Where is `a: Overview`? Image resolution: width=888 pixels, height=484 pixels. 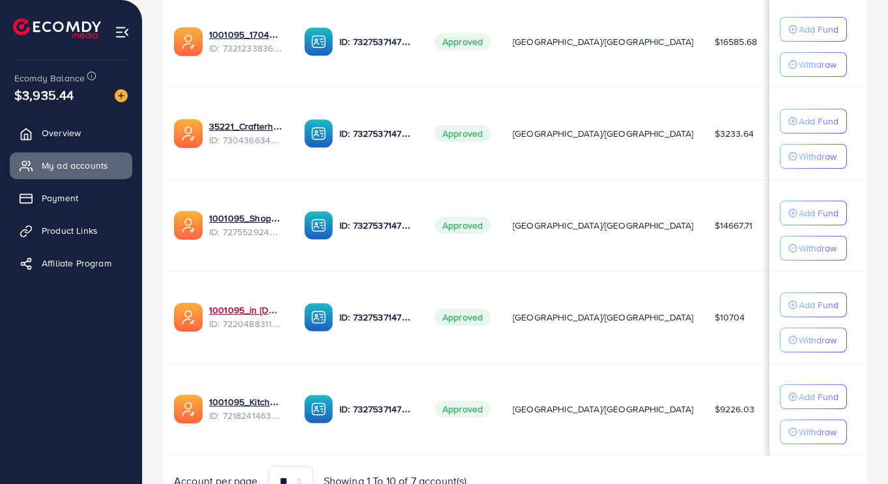 a: Overview is located at coordinates (71, 133).